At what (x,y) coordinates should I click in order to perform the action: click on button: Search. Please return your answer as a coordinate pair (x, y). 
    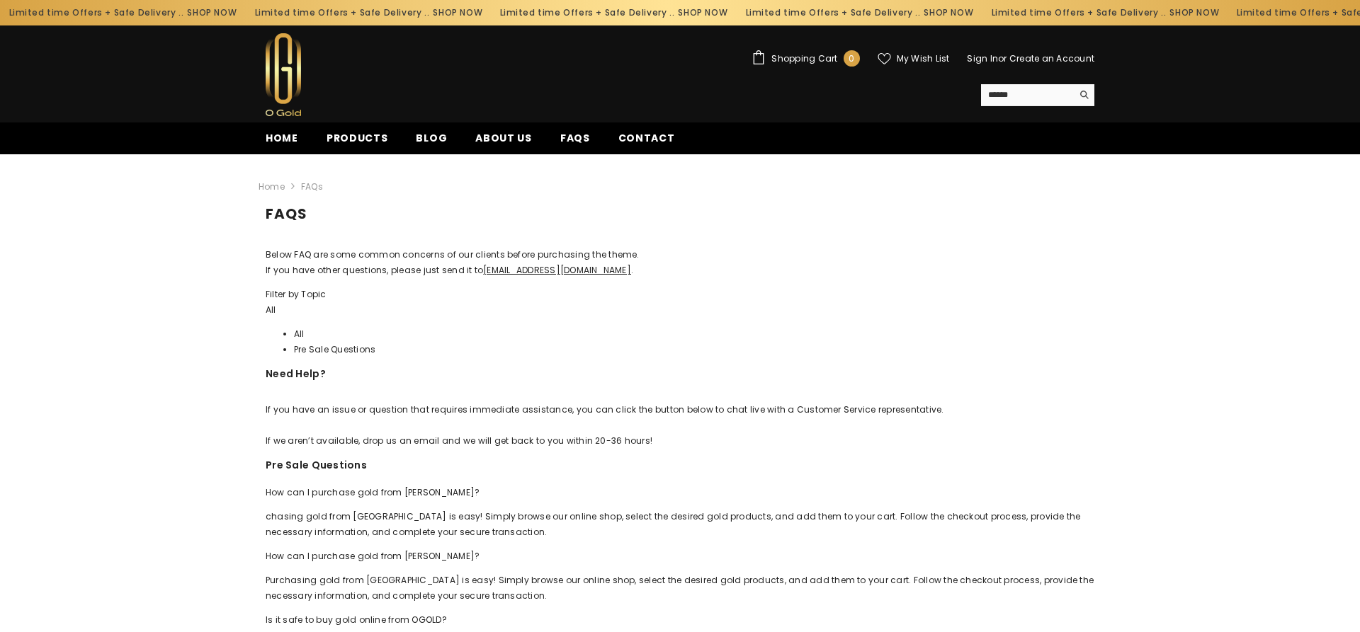
    Looking at the image, I should click on (1083, 95).